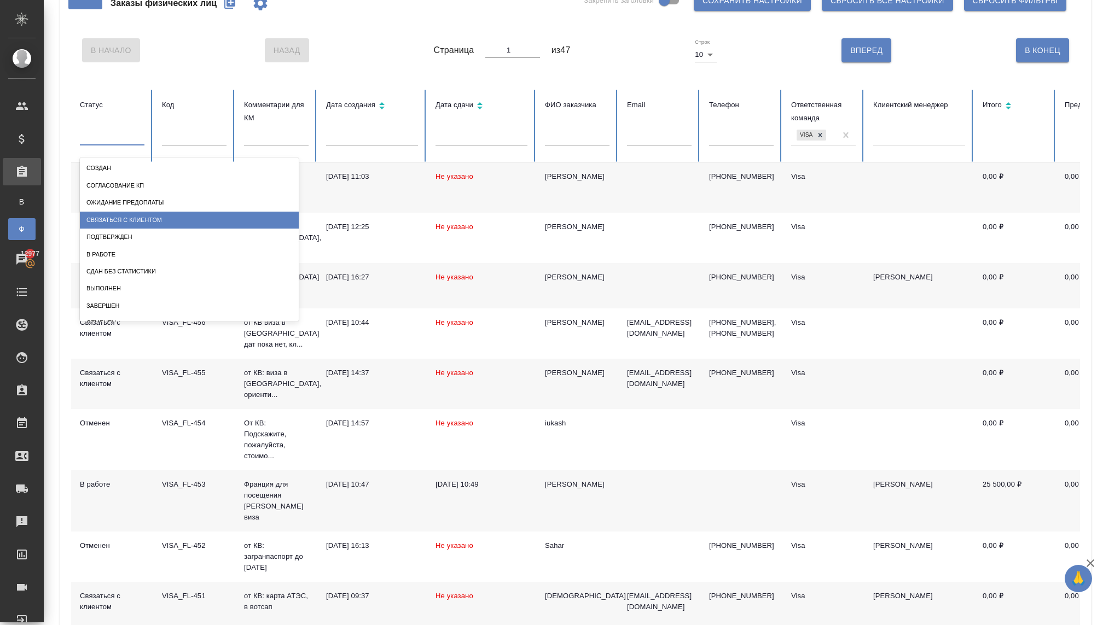  What do you see at coordinates (194, 424) in the screenshot?
I see `div: VISA_FL-454` at bounding box center [194, 424].